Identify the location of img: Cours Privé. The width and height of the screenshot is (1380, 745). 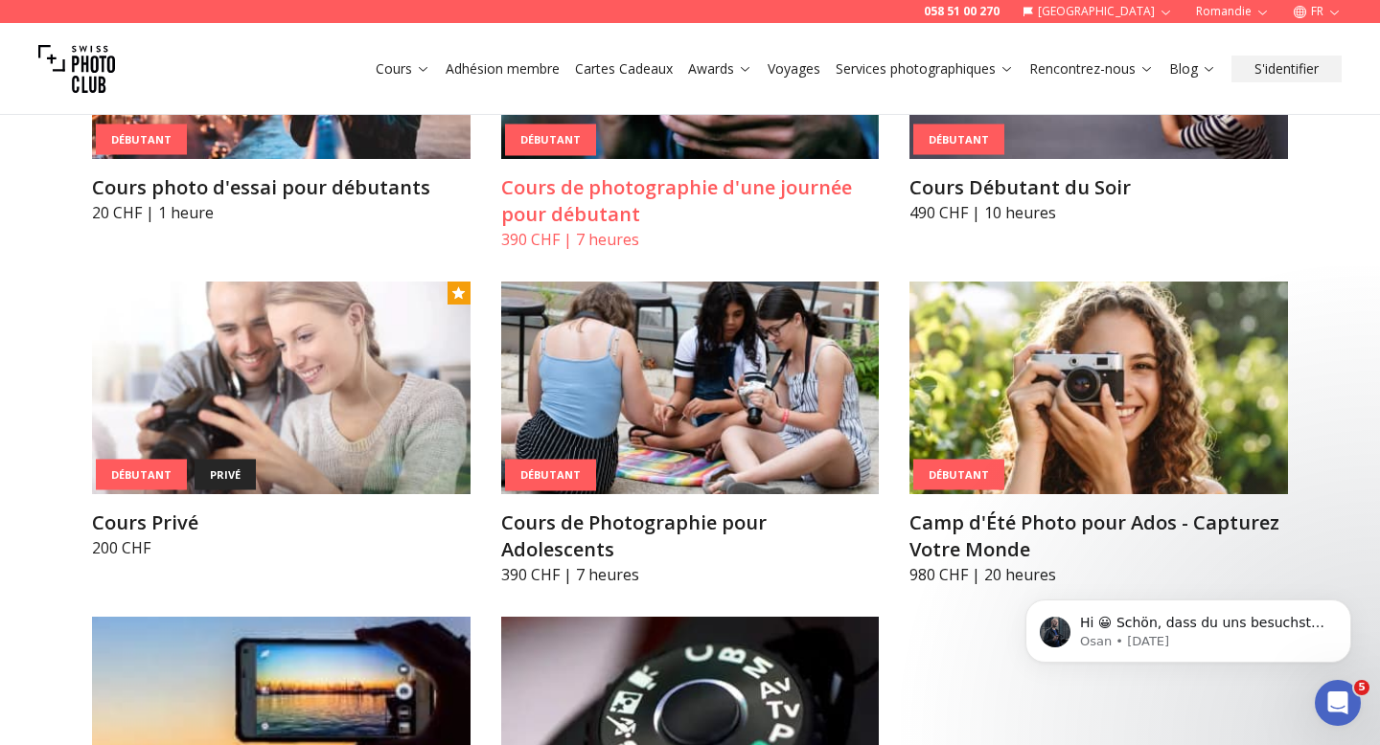
(281, 388).